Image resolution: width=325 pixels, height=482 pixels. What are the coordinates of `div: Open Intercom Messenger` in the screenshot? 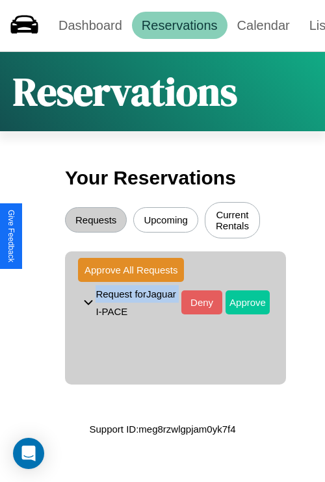 It's located at (29, 454).